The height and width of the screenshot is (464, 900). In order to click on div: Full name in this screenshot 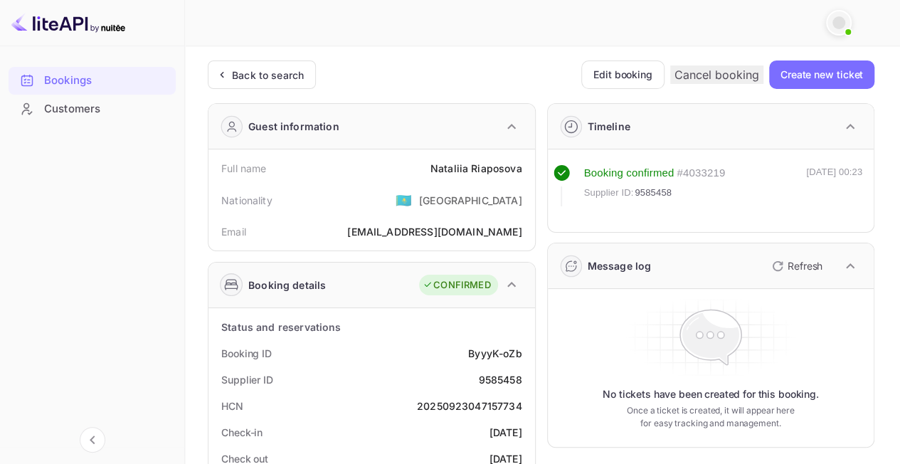, I will do `click(243, 168)`.